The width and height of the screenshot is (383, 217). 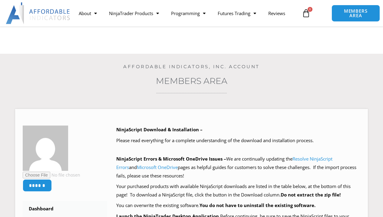 What do you see at coordinates (134, 13) in the screenshot?
I see `a: NinjaTrader Products` at bounding box center [134, 13].